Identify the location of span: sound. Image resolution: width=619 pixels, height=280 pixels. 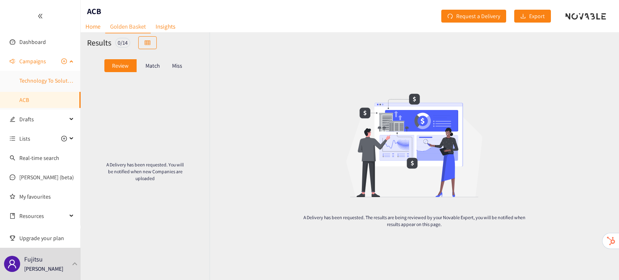
(12, 61).